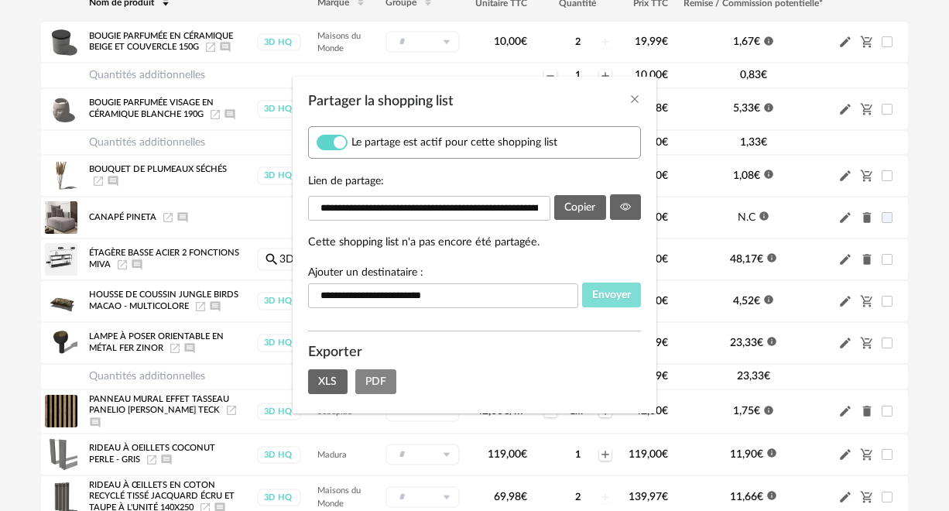 The height and width of the screenshot is (511, 949). I want to click on div: Partager la shopping list, so click(474, 245).